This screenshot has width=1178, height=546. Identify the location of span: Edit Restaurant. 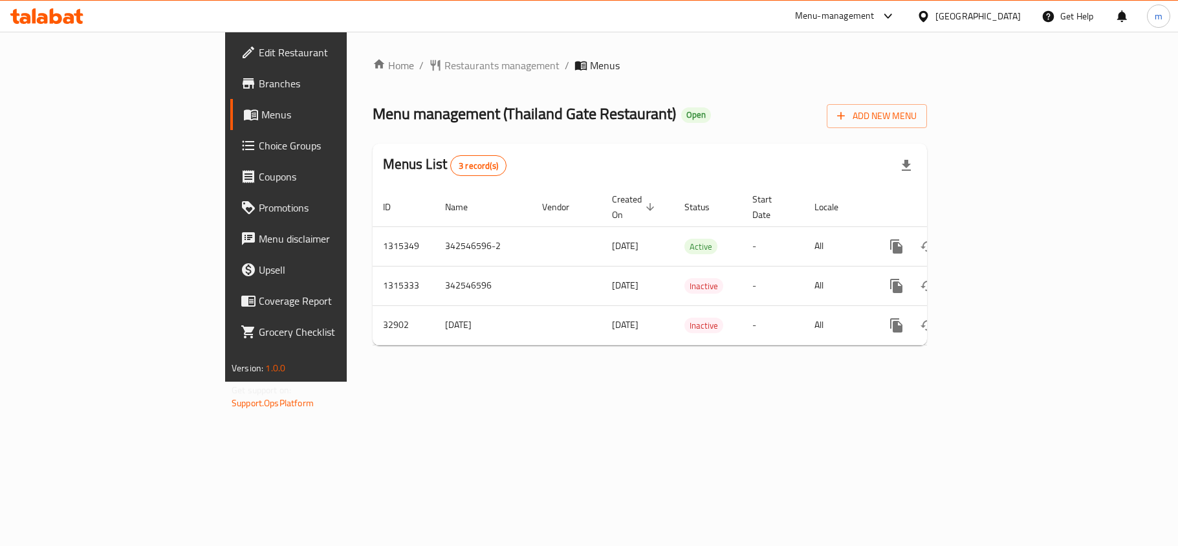
(335, 52).